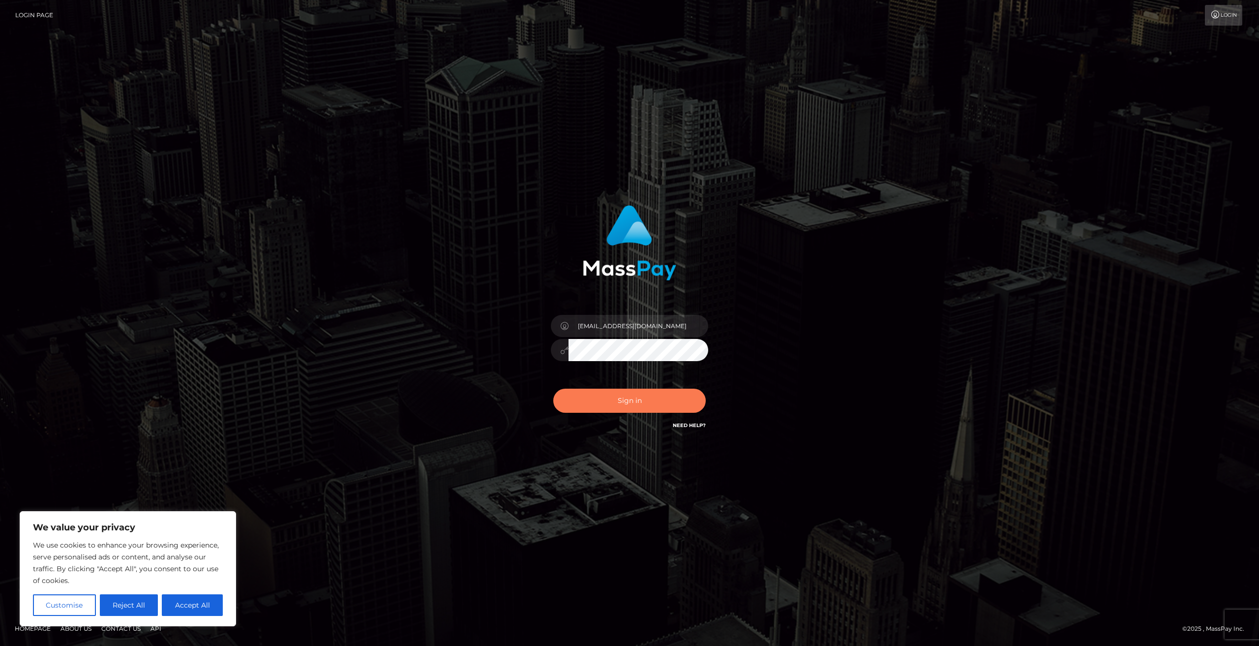  What do you see at coordinates (76, 628) in the screenshot?
I see `a: About Us` at bounding box center [76, 628].